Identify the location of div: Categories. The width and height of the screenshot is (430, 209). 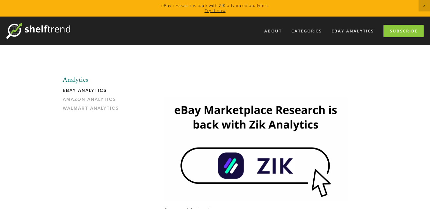
(307, 31).